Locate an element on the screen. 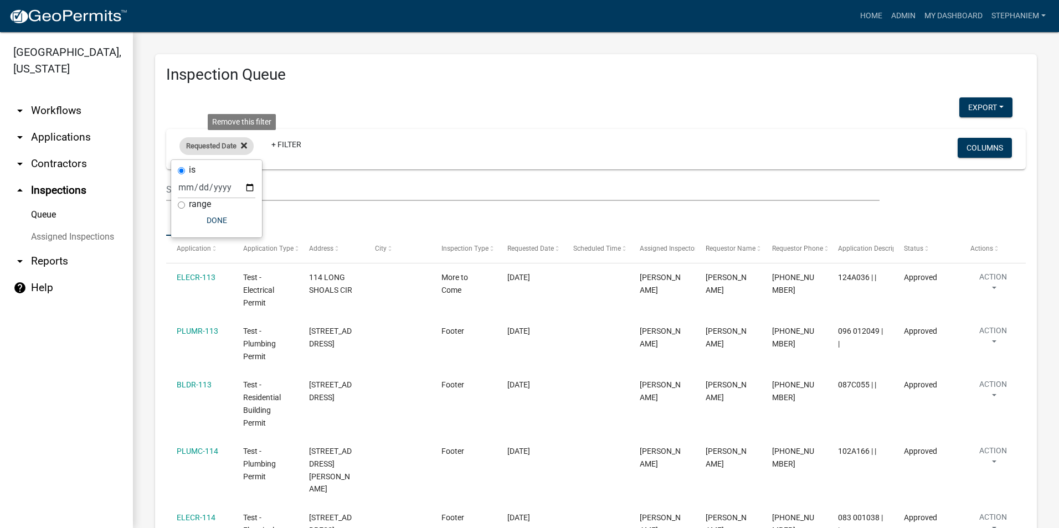  datatable-header-cell: Requestor Name is located at coordinates (728, 249).